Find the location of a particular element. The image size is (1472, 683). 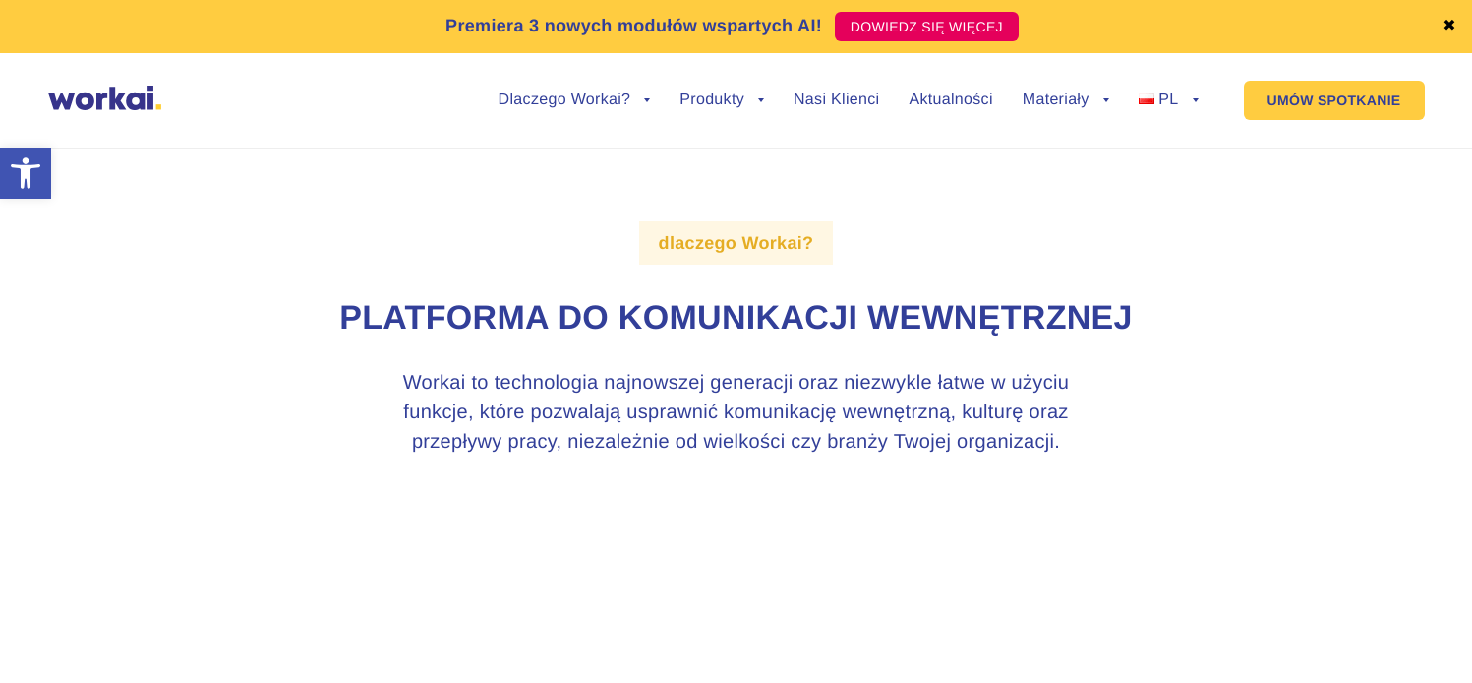

label: dlaczego Workai? is located at coordinates (737, 243).